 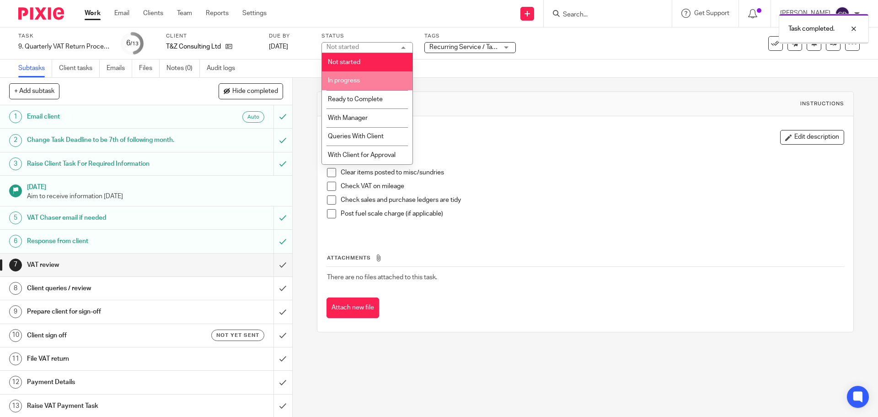 What do you see at coordinates (184, 13) in the screenshot?
I see `a: Team` at bounding box center [184, 13].